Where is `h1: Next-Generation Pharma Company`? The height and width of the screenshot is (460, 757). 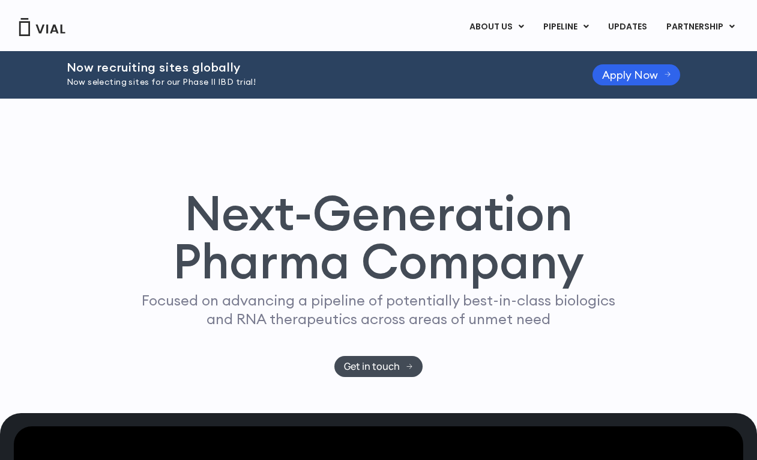 h1: Next-Generation Pharma Company is located at coordinates (379, 237).